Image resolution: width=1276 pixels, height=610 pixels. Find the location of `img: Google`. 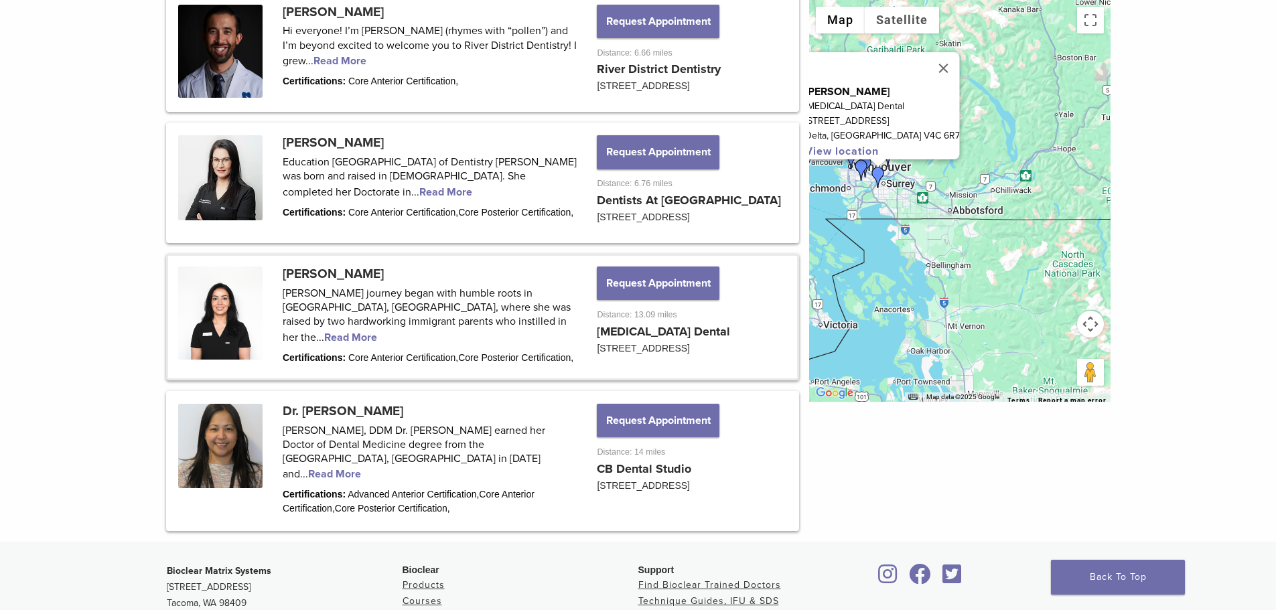

img: Google is located at coordinates (835, 393).